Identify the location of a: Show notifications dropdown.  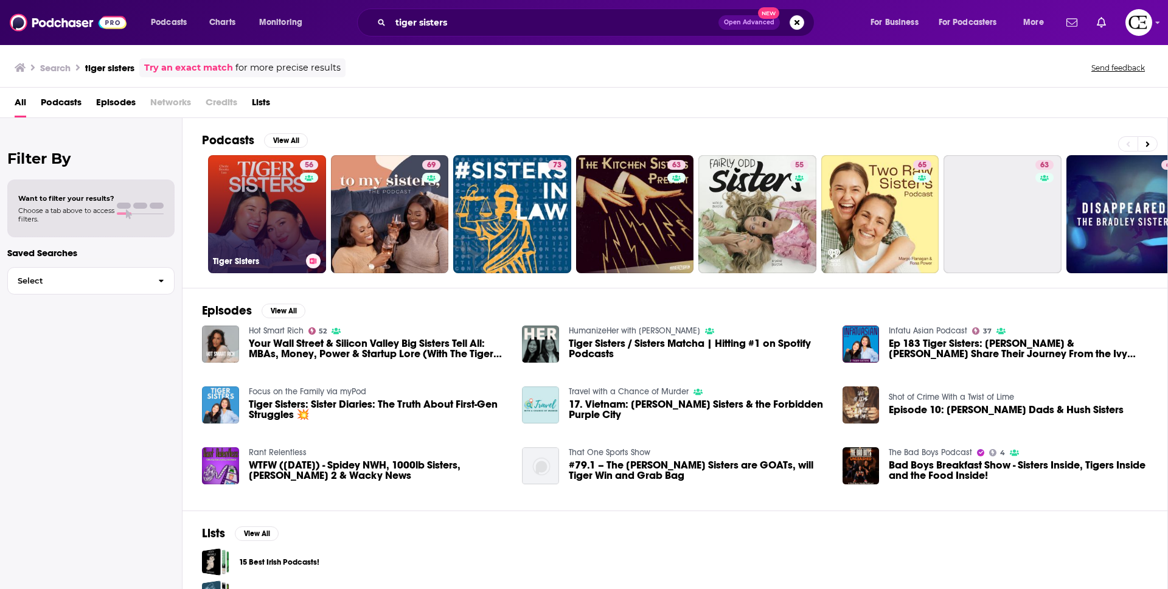
(1101, 23).